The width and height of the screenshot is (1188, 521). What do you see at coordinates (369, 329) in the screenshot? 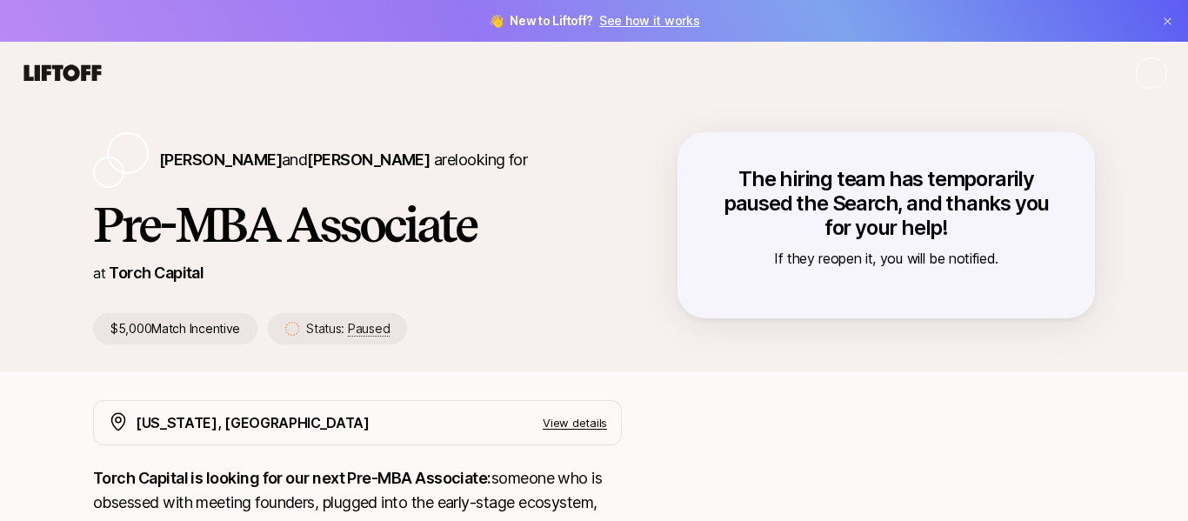
I see `span: Paused` at bounding box center [369, 329].